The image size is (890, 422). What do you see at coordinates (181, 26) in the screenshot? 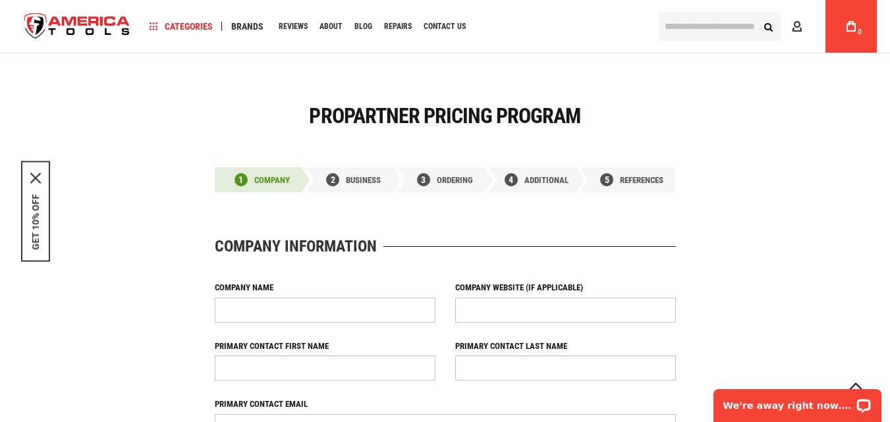
I see `span: Categories` at bounding box center [181, 26].